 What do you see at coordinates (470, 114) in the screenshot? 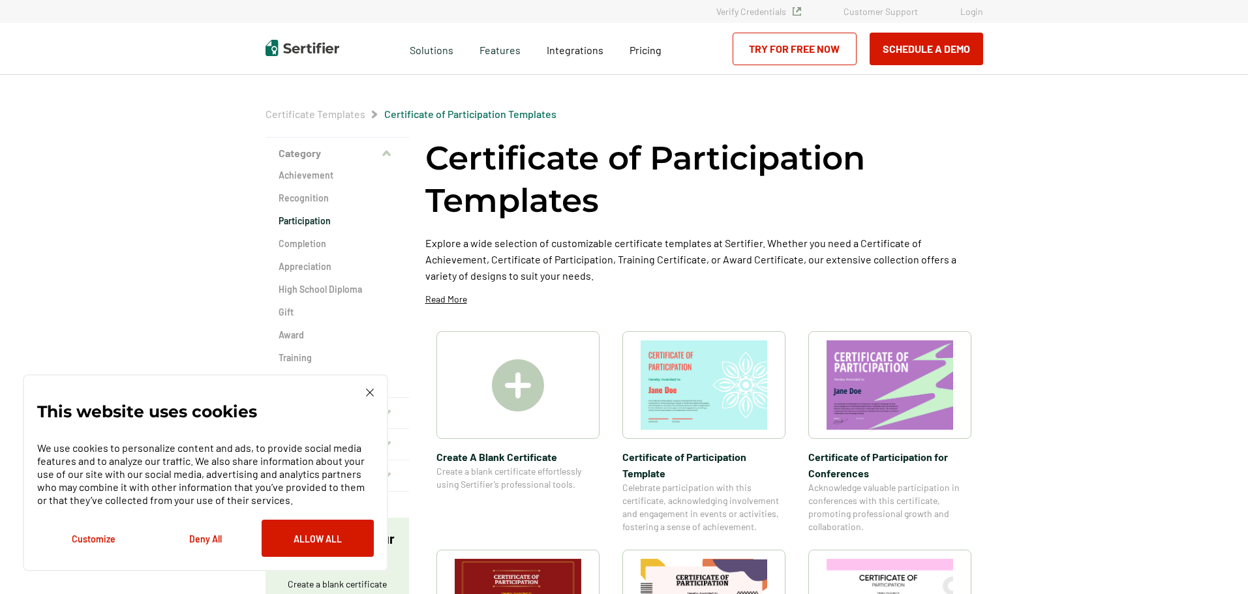
I see `a: Certificate of Participation Templates` at bounding box center [470, 114].